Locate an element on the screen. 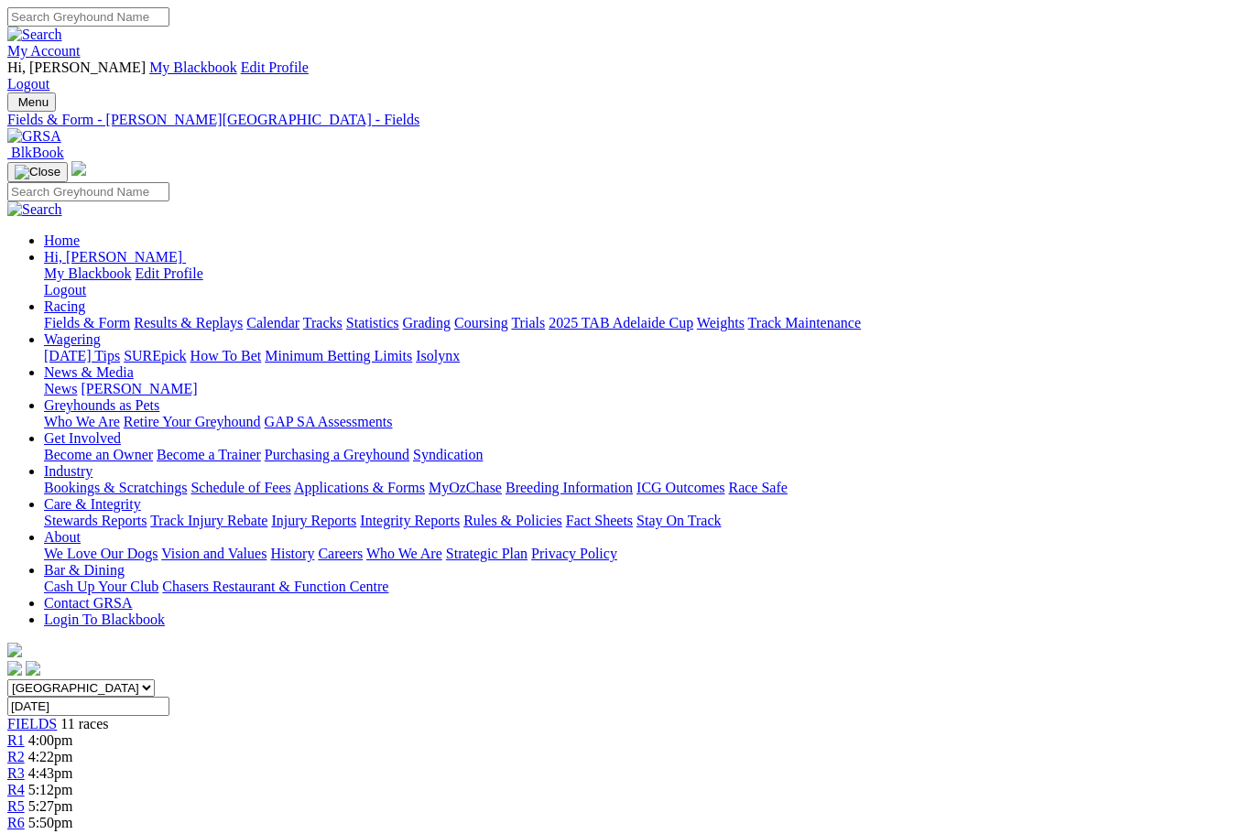 This screenshot has width=1251, height=834. div: Industry is located at coordinates (644, 488).